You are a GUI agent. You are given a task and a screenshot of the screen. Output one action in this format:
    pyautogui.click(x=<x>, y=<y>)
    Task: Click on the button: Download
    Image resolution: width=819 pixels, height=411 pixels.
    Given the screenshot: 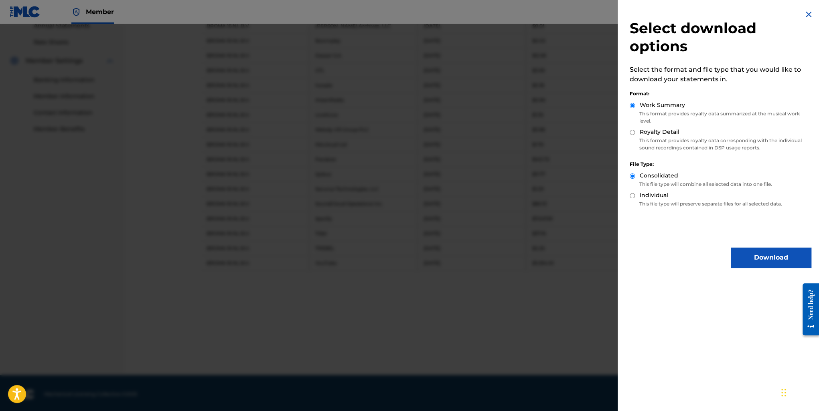 What is the action you would take?
    pyautogui.click(x=770, y=258)
    